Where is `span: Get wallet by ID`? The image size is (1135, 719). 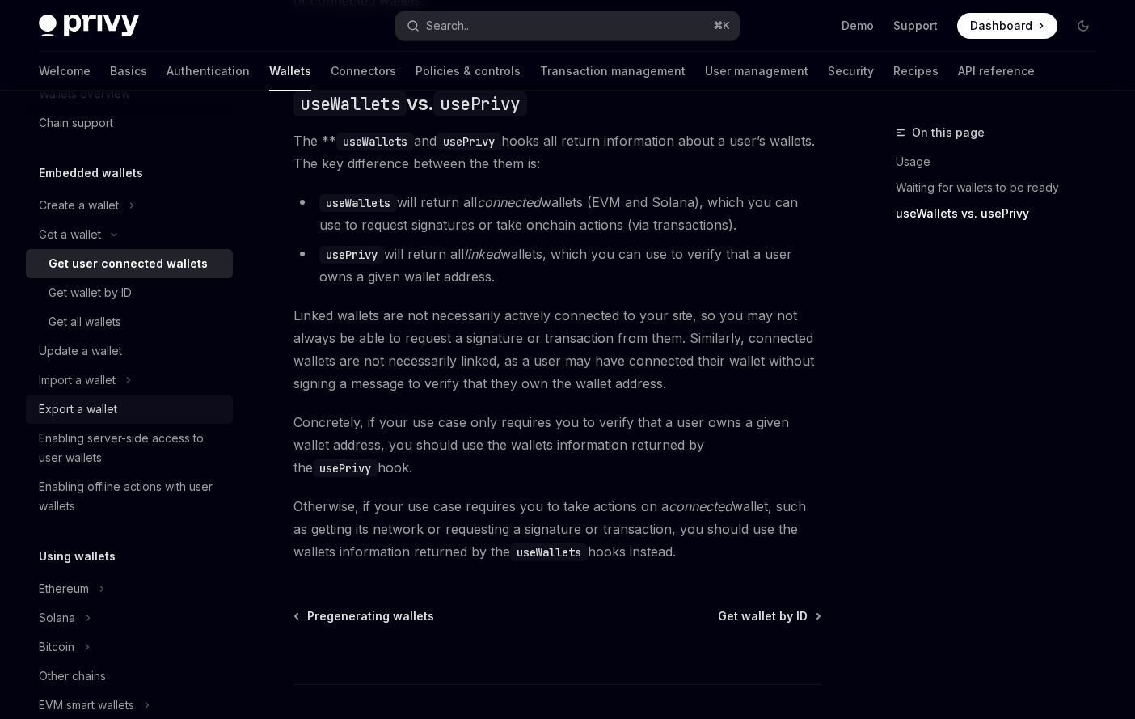
span: Get wallet by ID is located at coordinates (762, 616).